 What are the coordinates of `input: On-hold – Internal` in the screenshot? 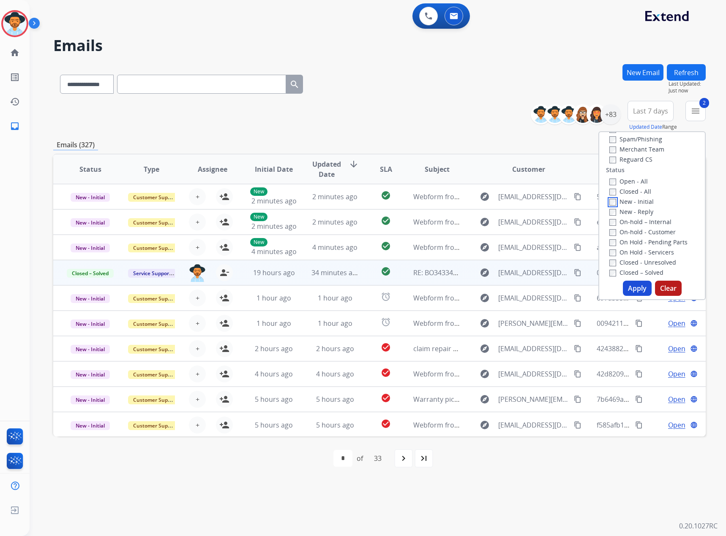 It's located at (612, 223).